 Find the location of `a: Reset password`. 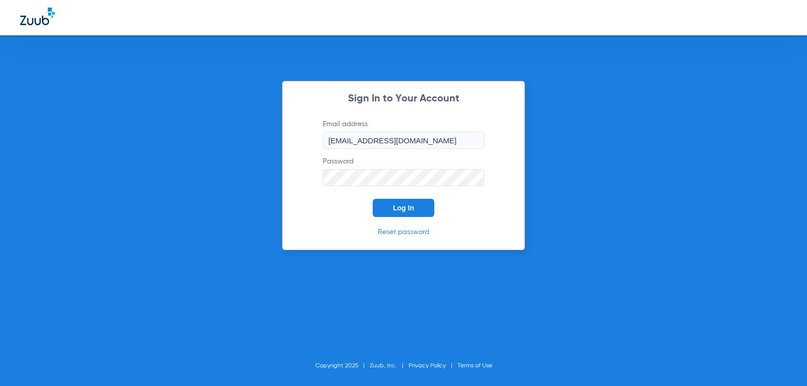

a: Reset password is located at coordinates (403, 232).